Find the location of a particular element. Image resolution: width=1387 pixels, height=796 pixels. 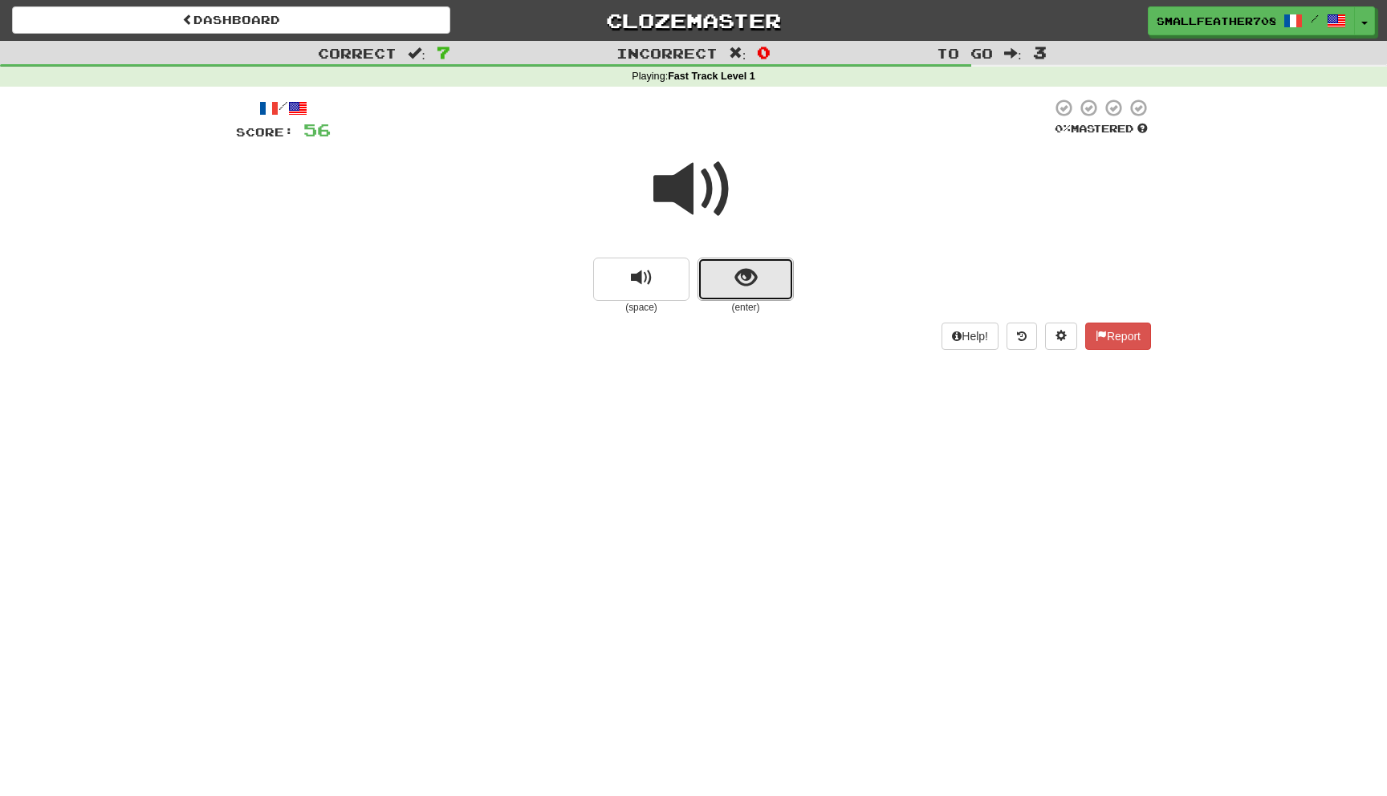

a: Dashboard is located at coordinates (231, 20).